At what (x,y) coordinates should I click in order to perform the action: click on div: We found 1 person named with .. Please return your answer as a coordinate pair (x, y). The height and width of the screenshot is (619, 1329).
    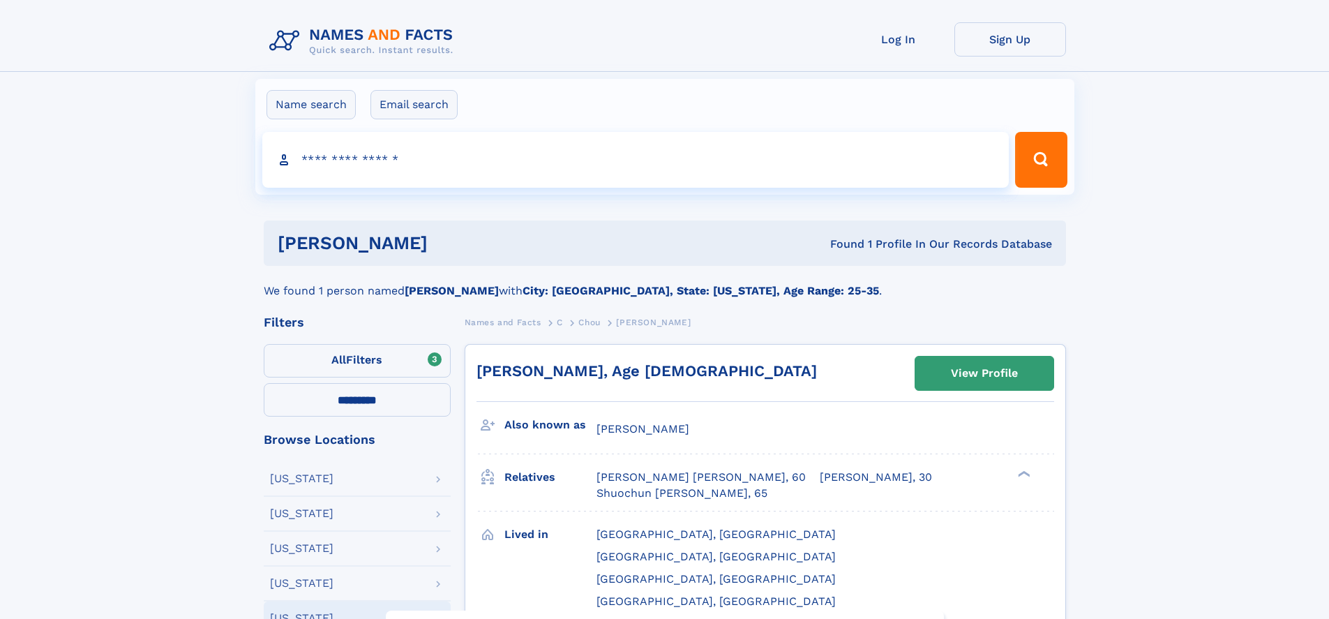
    Looking at the image, I should click on (665, 283).